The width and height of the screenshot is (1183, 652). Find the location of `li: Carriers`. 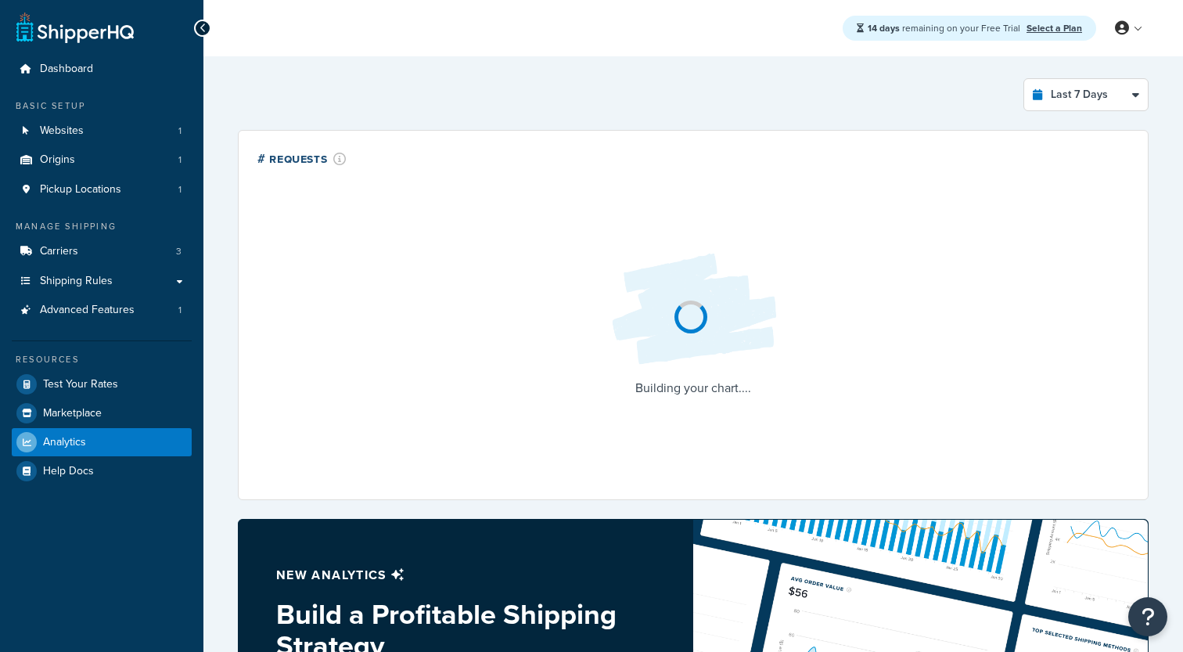

li: Carriers is located at coordinates (102, 251).